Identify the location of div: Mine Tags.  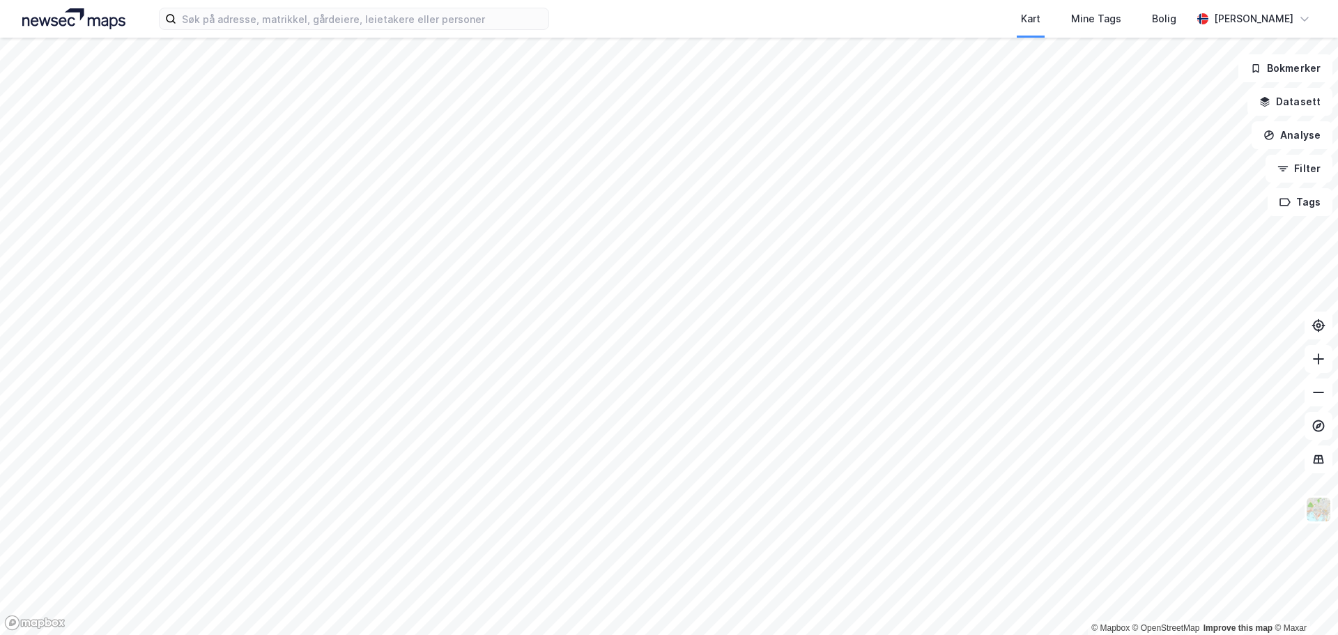
(1096, 19).